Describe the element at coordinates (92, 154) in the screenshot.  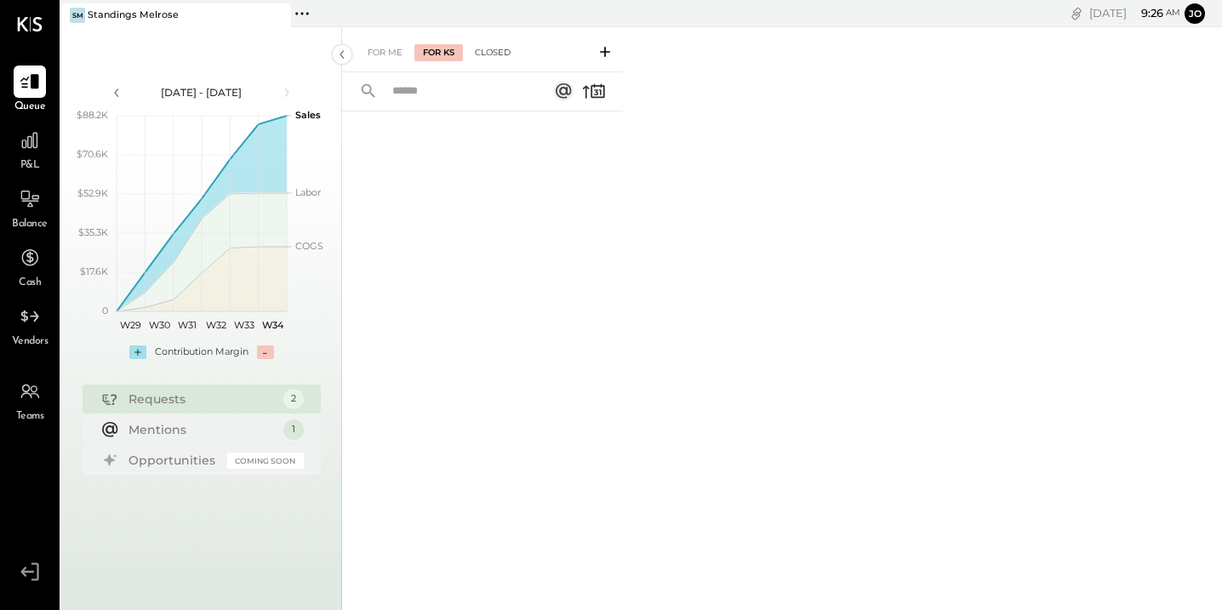
I see `text: $70.6K` at that location.